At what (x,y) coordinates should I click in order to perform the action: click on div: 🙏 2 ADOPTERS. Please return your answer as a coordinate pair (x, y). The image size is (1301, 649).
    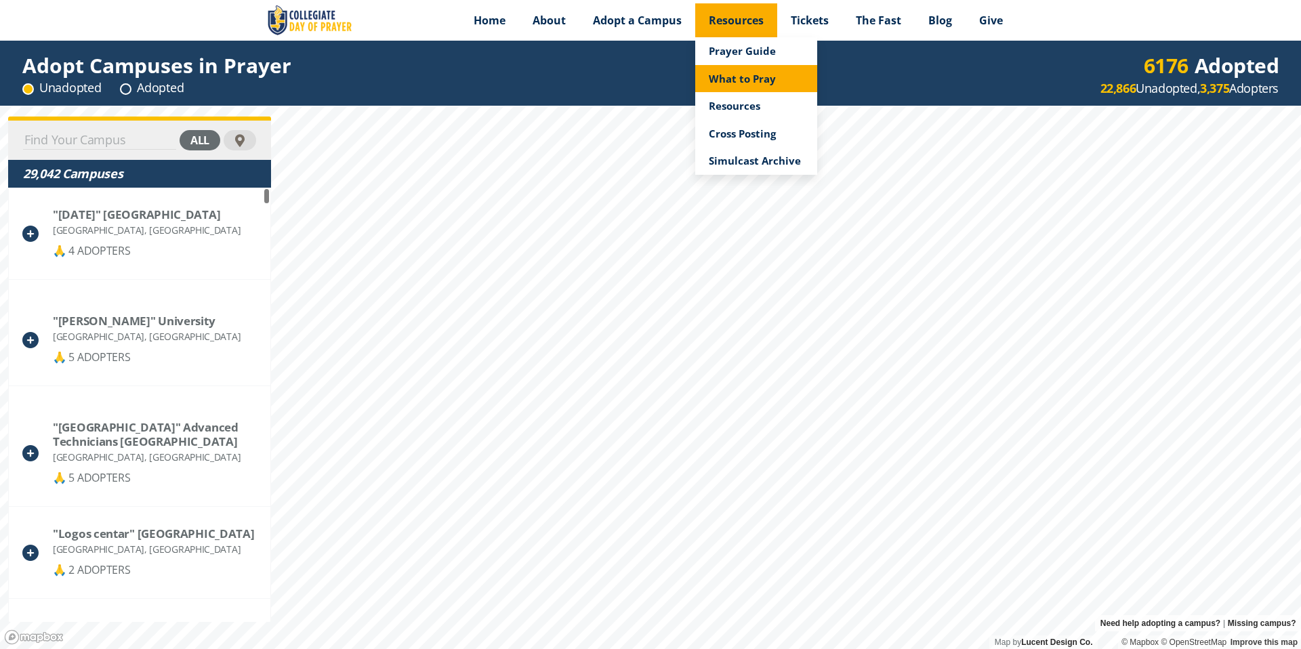
    Looking at the image, I should click on (153, 570).